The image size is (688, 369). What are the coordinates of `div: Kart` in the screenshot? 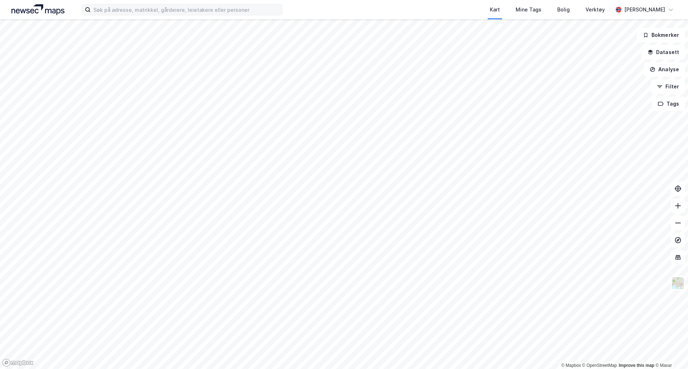 It's located at (495, 10).